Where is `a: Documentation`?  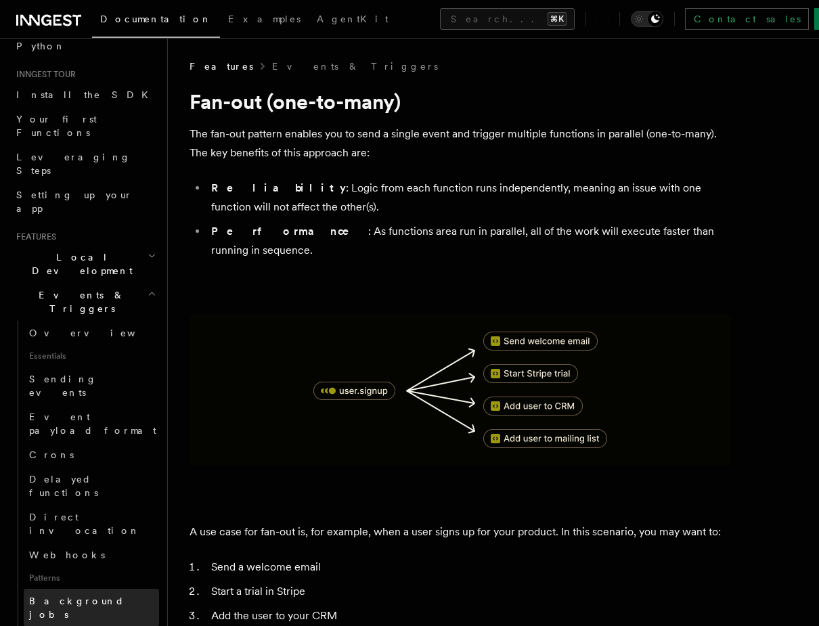 a: Documentation is located at coordinates (156, 21).